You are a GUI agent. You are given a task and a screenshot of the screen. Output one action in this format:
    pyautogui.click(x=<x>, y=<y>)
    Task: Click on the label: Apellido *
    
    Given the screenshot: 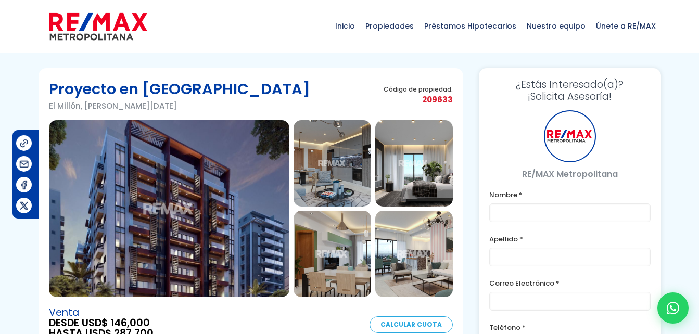 What is the action you would take?
    pyautogui.click(x=570, y=239)
    